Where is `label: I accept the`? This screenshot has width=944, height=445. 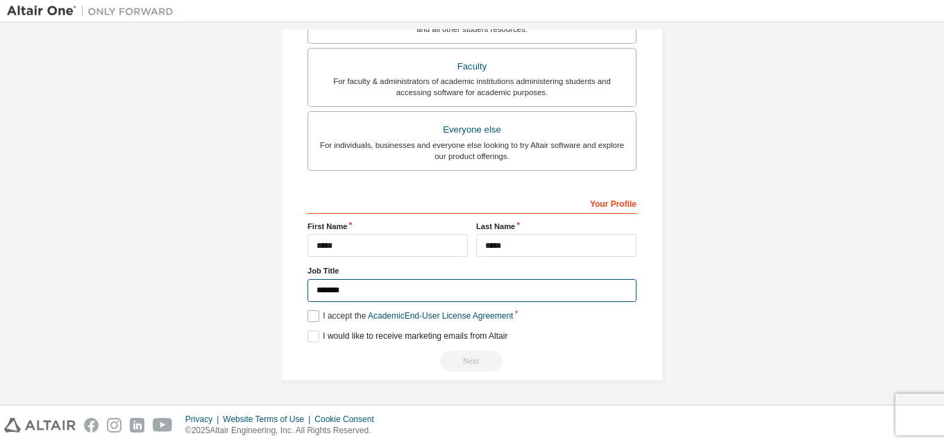 label: I accept the is located at coordinates (410, 316).